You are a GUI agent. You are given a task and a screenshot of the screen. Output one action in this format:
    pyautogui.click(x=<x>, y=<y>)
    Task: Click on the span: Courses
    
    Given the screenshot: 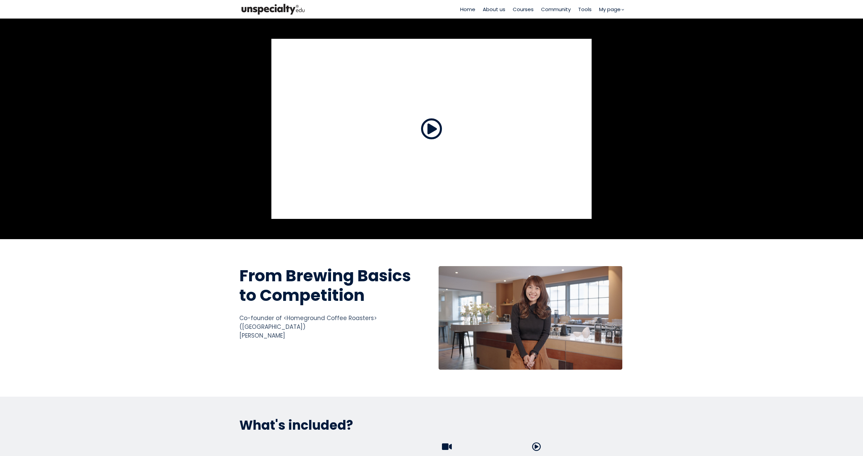 What is the action you would take?
    pyautogui.click(x=523, y=9)
    